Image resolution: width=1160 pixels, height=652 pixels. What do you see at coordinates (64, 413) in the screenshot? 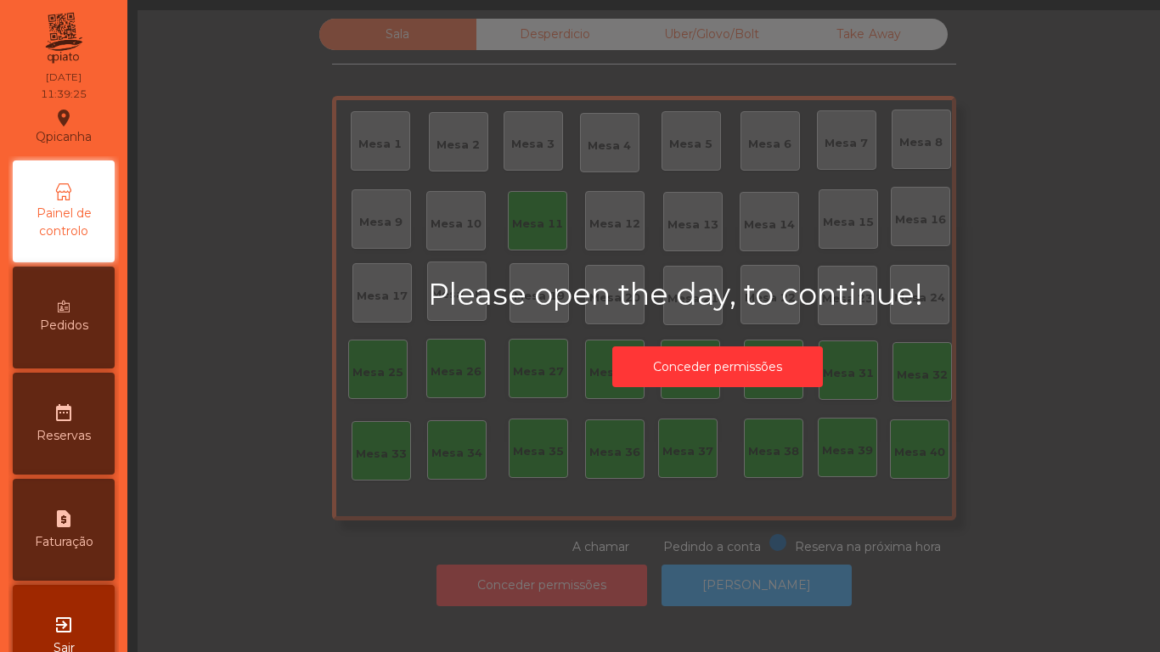
I see `i: date_range` at bounding box center [64, 413].